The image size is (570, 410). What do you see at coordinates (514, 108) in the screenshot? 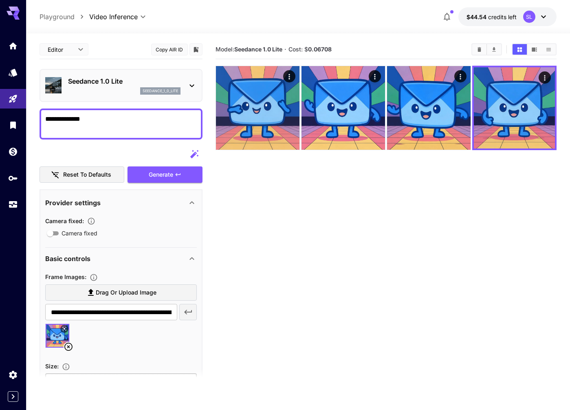
I see `img: EAAAAGSURBVAMARloPwQLNKQAAAAAASUVORK5CYII=` at bounding box center [514, 108].